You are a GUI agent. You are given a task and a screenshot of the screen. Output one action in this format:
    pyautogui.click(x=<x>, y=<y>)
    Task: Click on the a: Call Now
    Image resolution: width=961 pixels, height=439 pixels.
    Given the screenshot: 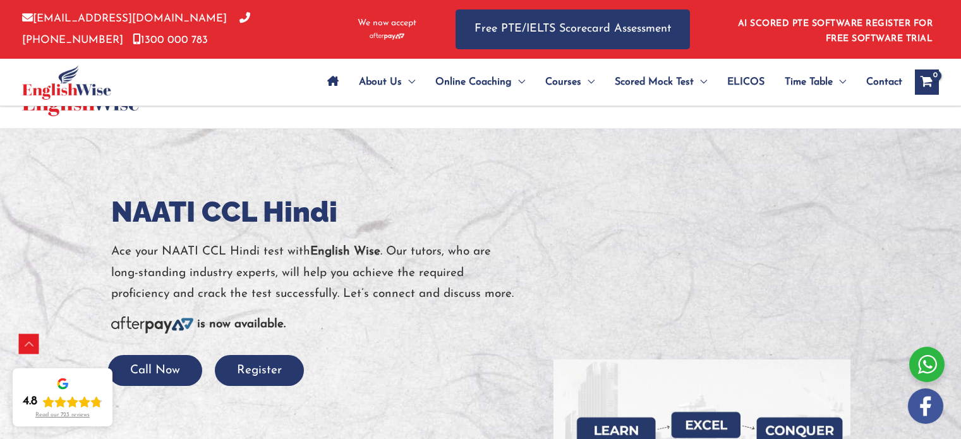 What is the action you would take?
    pyautogui.click(x=155, y=370)
    